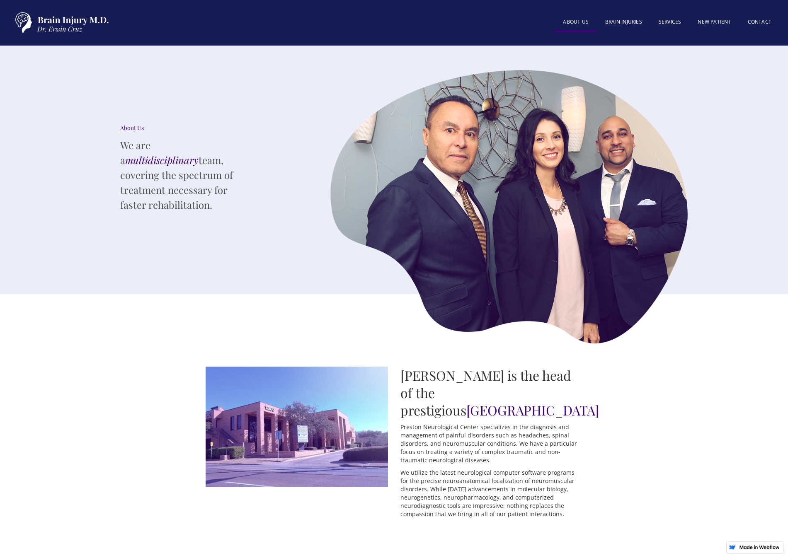 This screenshot has height=558, width=788. Describe the element at coordinates (714, 22) in the screenshot. I see `a: New patient` at that location.